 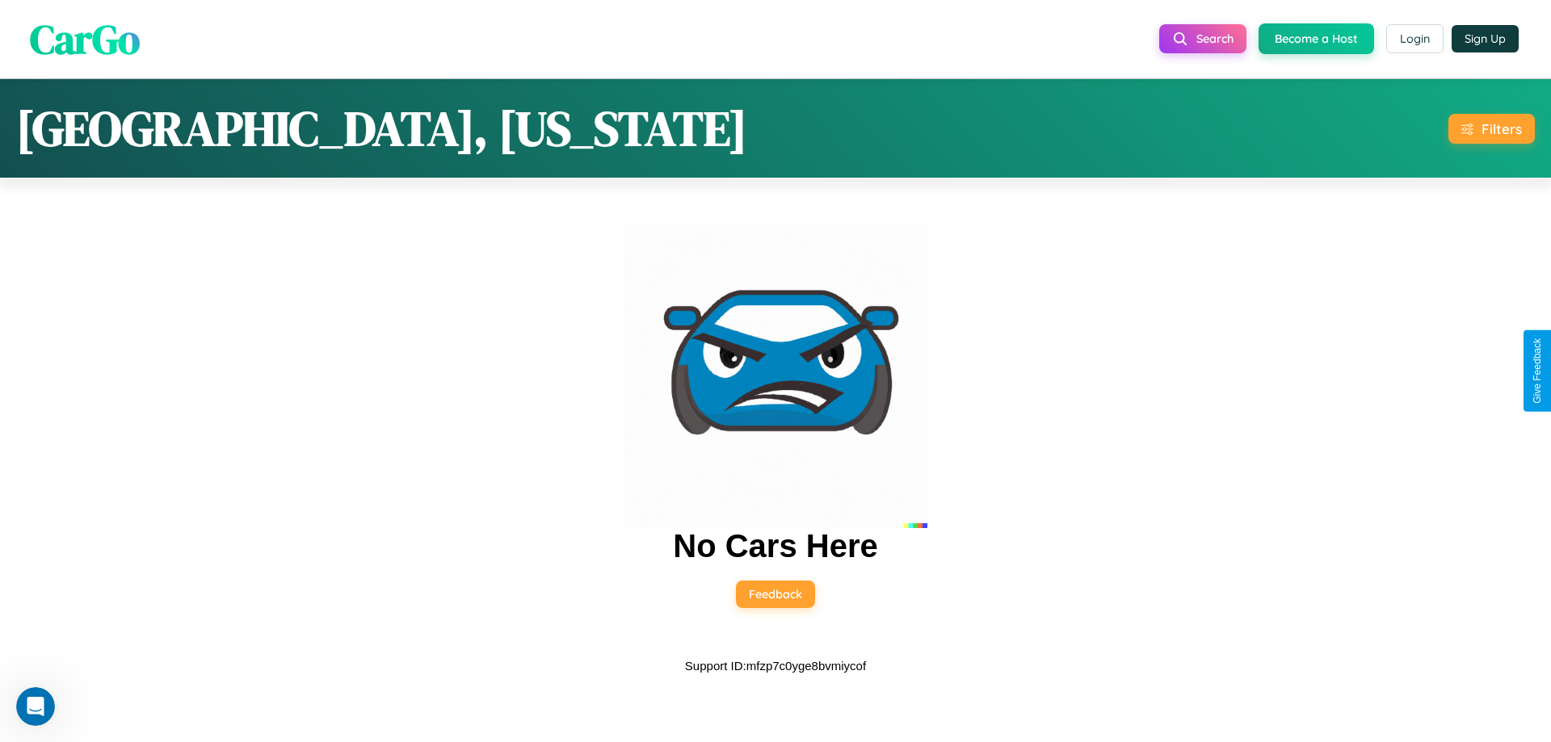 What do you see at coordinates (776, 376) in the screenshot?
I see `img: car` at bounding box center [776, 376].